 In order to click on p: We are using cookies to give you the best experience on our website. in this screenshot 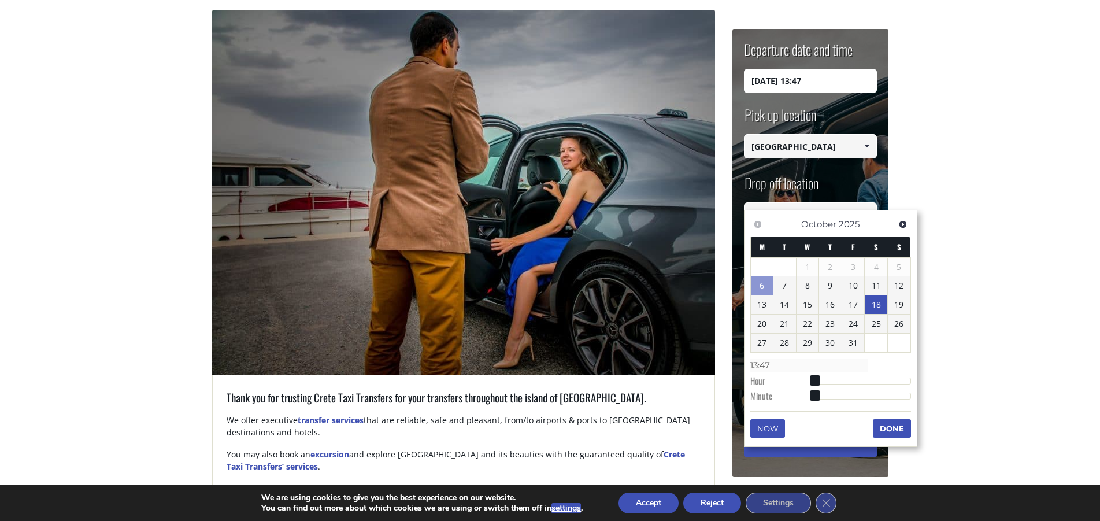, I will do `click(422, 498)`.